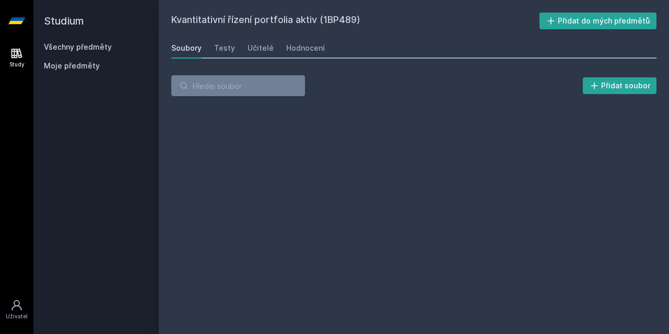  Describe the element at coordinates (620, 86) in the screenshot. I see `a: Přidat soubor` at that location.